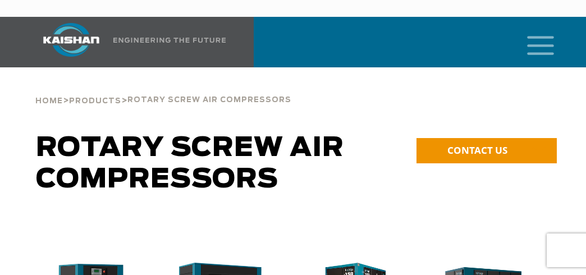 The image size is (586, 275). Describe the element at coordinates (95, 101) in the screenshot. I see `span: Products` at that location.